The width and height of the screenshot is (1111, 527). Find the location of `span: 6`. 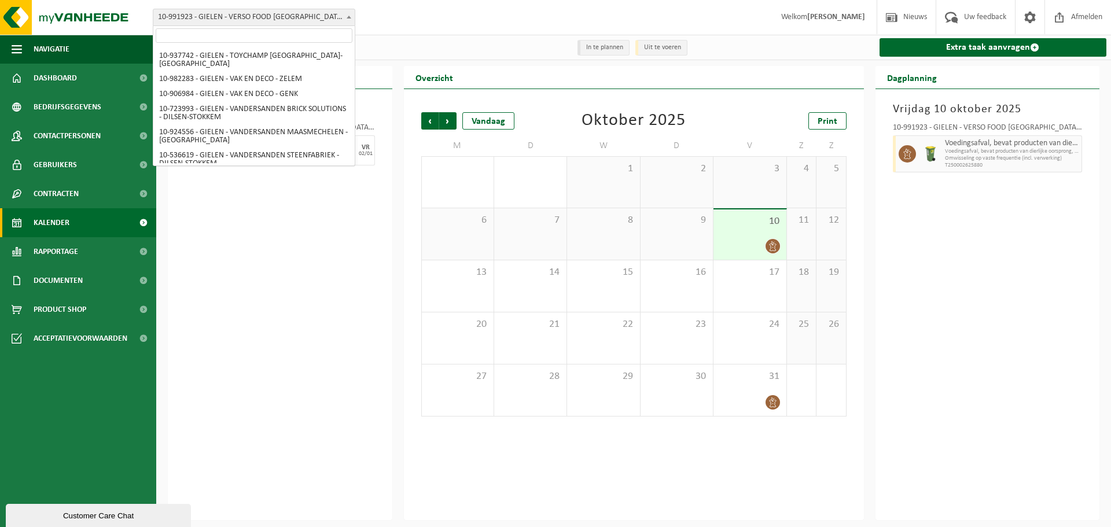

span: 6 is located at coordinates (458, 220).